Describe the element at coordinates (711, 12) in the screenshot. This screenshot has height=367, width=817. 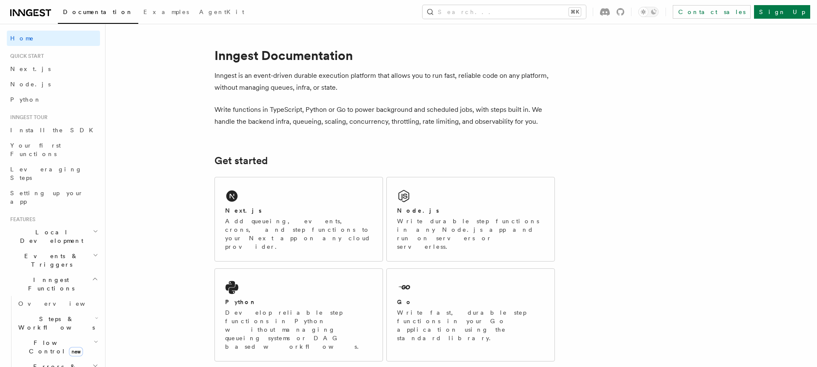
I see `a: Contact sales` at that location.